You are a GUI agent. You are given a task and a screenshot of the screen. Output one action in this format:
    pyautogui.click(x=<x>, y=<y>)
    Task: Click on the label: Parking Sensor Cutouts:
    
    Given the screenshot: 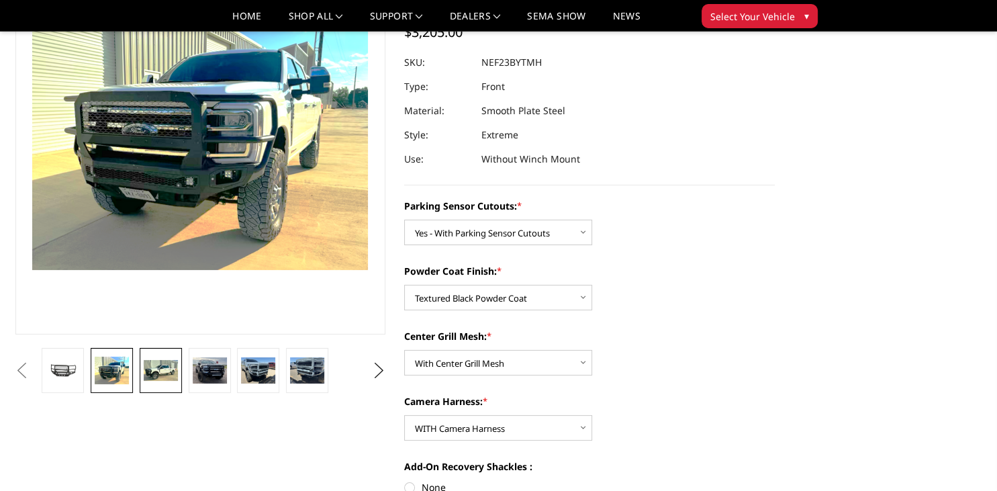 What is the action you would take?
    pyautogui.click(x=589, y=205)
    